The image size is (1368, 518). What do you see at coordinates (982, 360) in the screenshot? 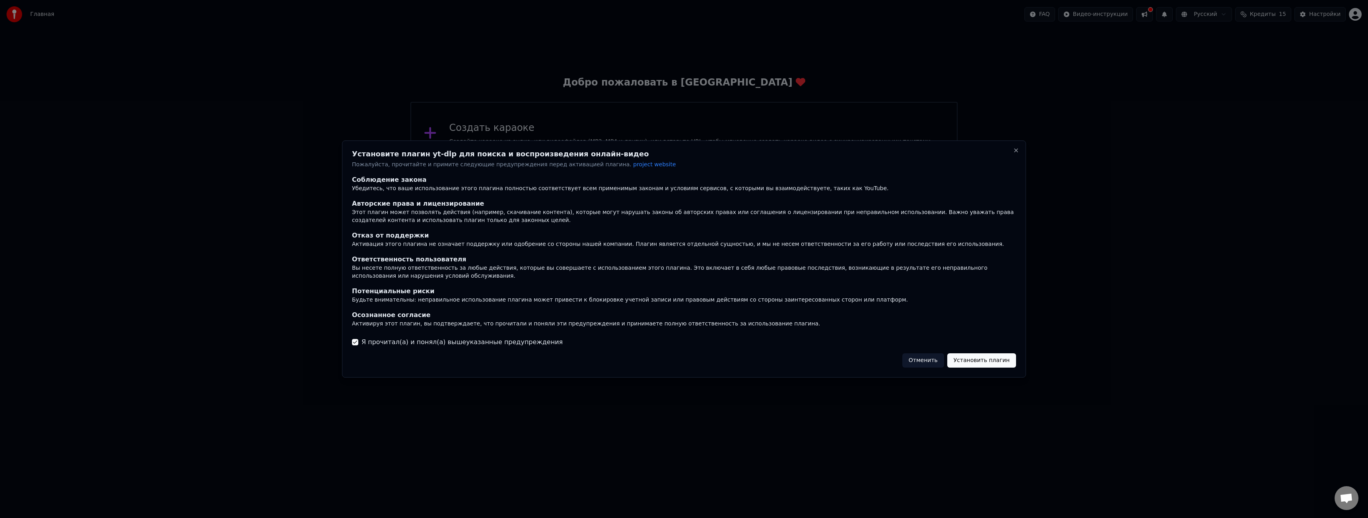
I see `button: Установить плагин` at bounding box center [982, 360].